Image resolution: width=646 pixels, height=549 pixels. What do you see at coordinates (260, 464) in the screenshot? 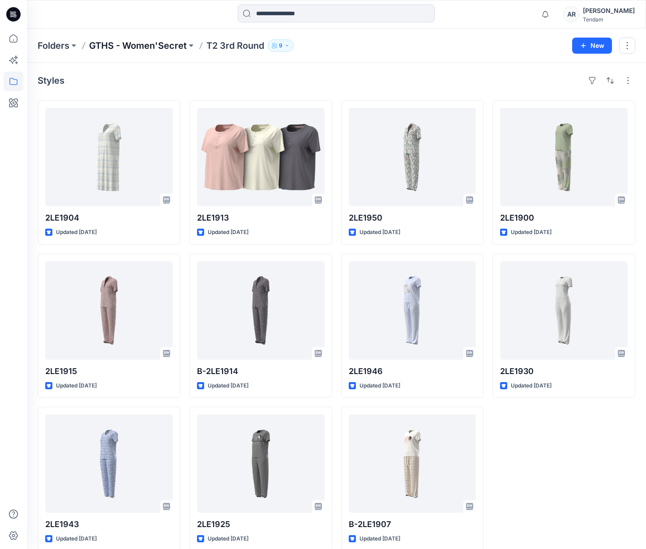
I see `a: 2LE1925` at bounding box center [260, 464].